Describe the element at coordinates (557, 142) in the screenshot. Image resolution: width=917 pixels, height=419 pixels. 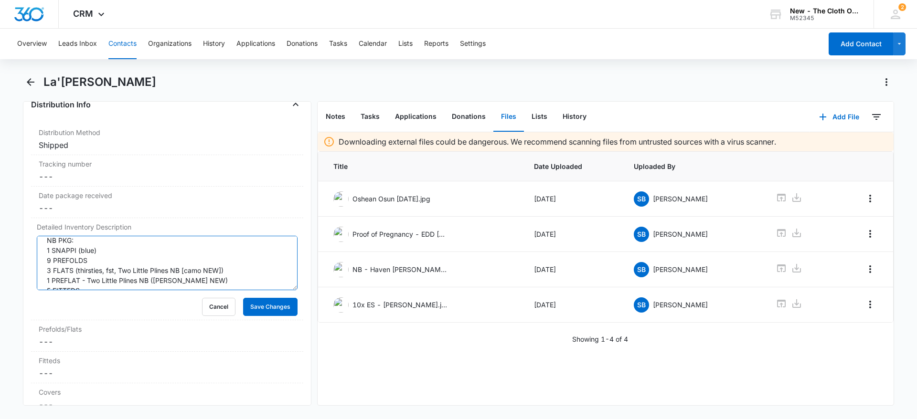
I see `p: Downloading external files could be dangerous. We recommend scanning files from untrusted sources...` at that location.